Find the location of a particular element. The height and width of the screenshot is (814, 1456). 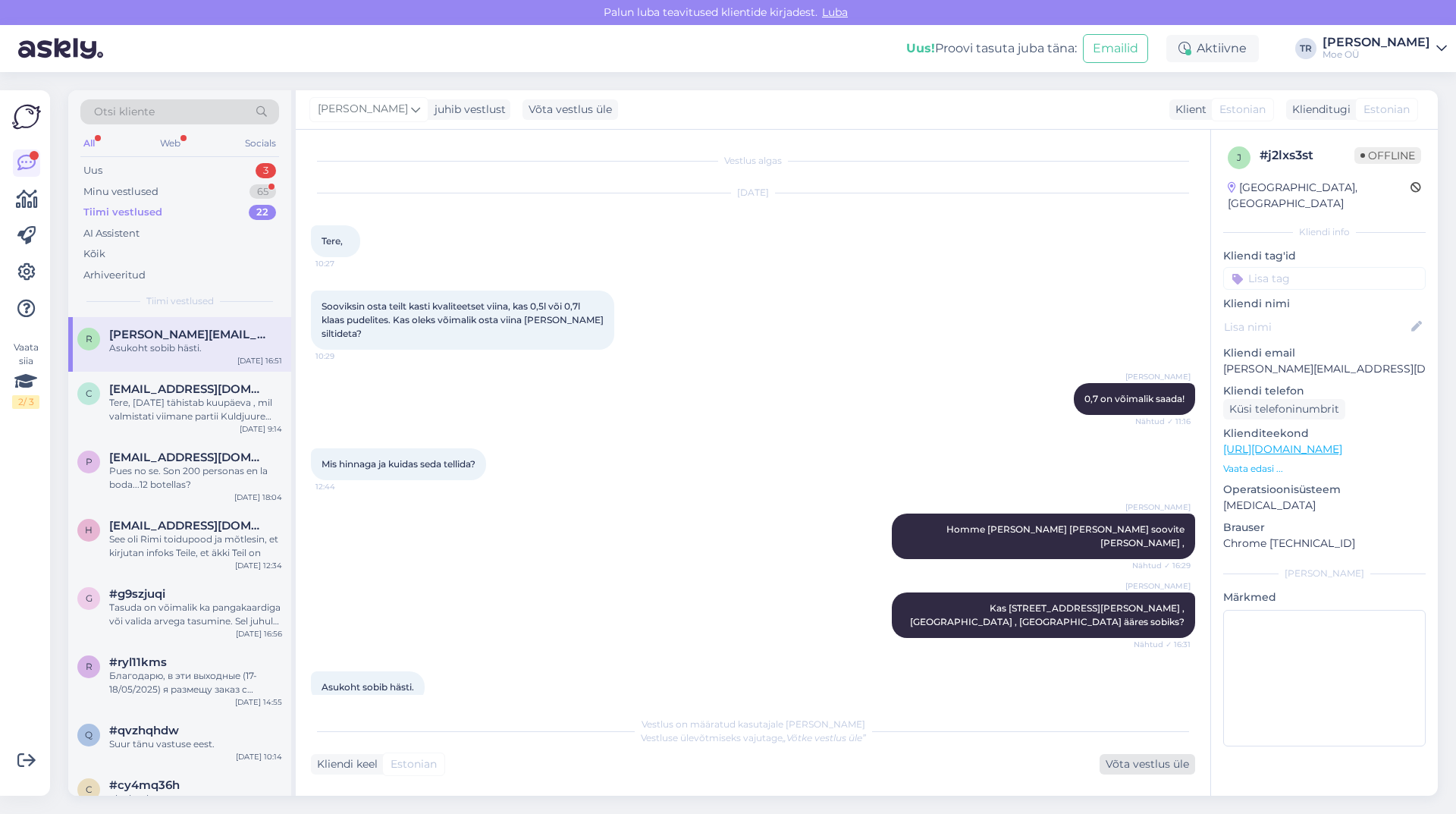

span: Otsi kliente is located at coordinates (124, 111).